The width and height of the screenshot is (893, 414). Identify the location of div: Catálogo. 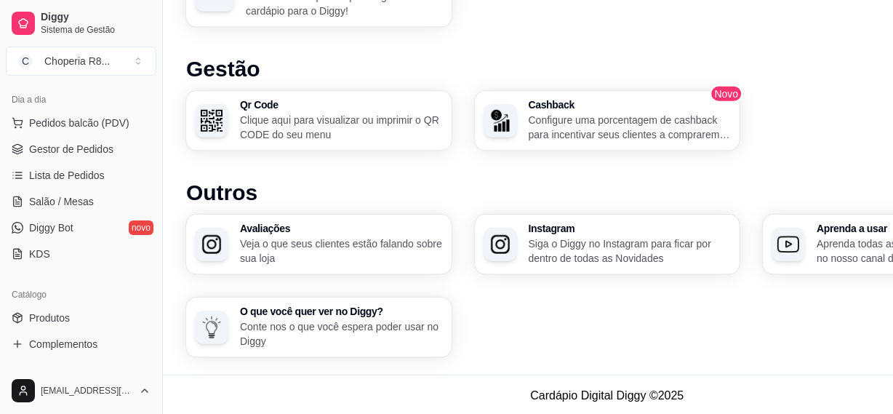
(81, 294).